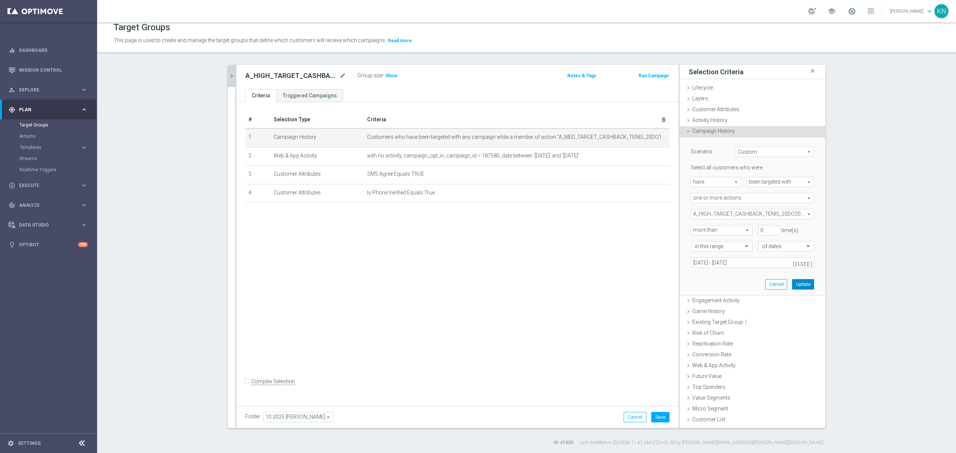 The image size is (956, 453). Describe the element at coordinates (50, 90) in the screenshot. I see `span: Explore` at that location.